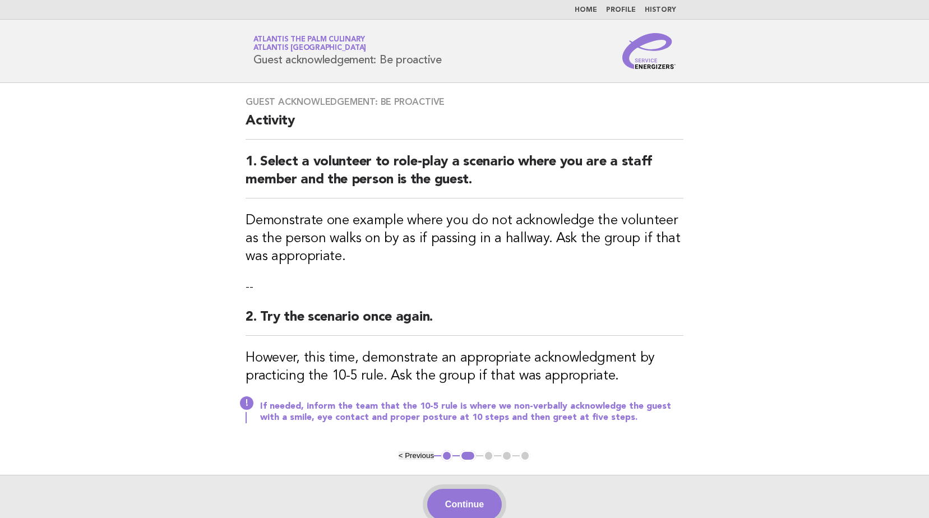  What do you see at coordinates (660, 10) in the screenshot?
I see `a: History` at bounding box center [660, 10].